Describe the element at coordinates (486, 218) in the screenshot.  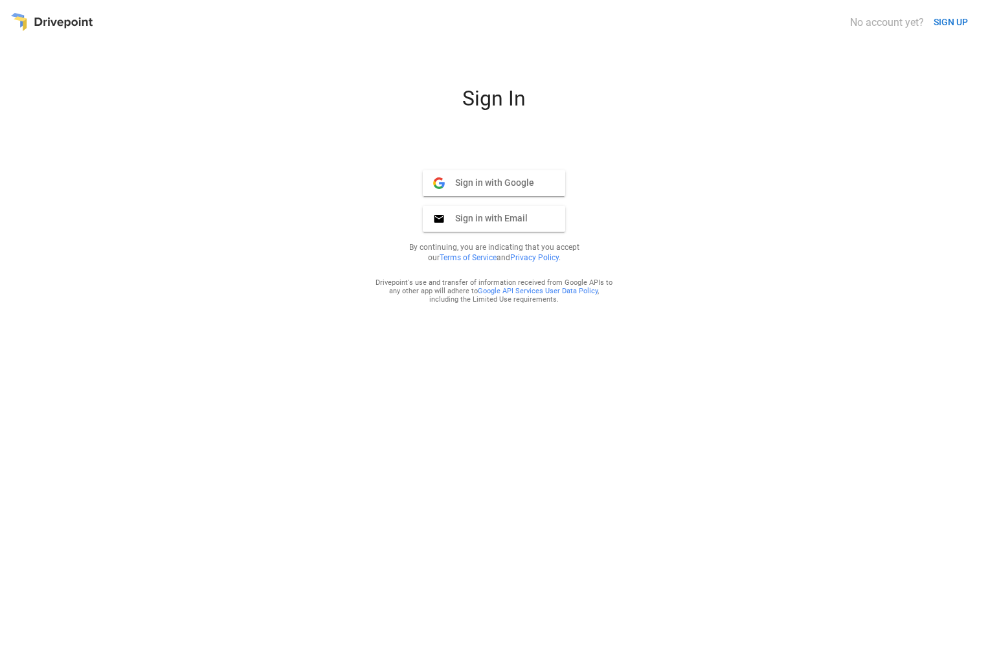
I see `span: Sign in with Email` at that location.